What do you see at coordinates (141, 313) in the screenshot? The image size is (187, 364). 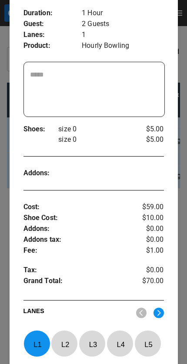 I see `img: nav_left.svg` at bounding box center [141, 313].